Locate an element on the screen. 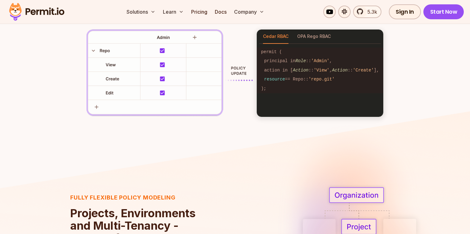 The height and width of the screenshot is (234, 470). code: permit ( is located at coordinates (320, 52).